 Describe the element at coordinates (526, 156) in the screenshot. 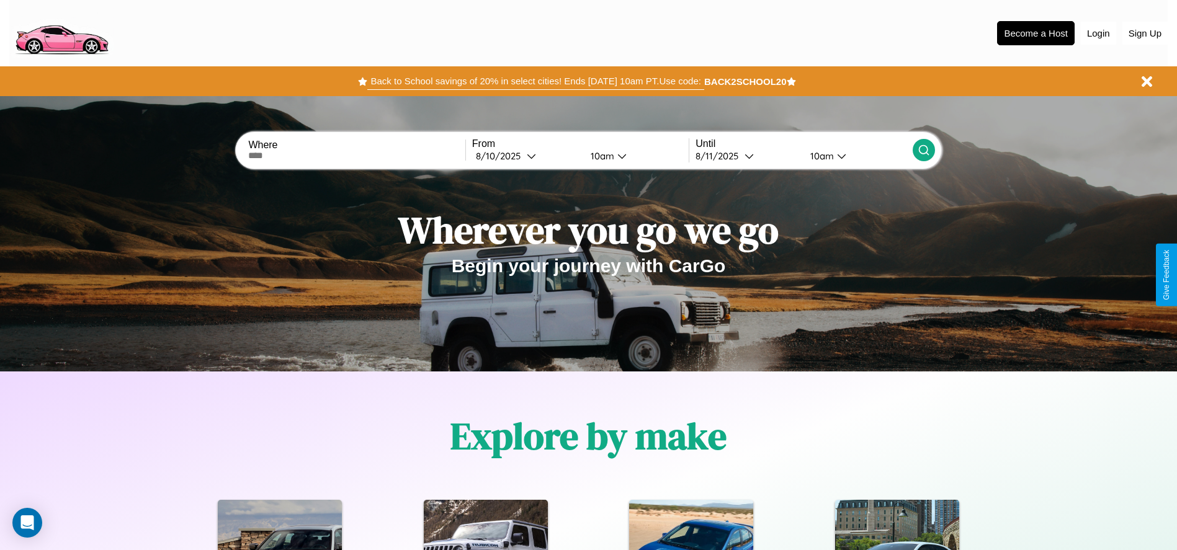

I see `button: 8/10/2025` at that location.